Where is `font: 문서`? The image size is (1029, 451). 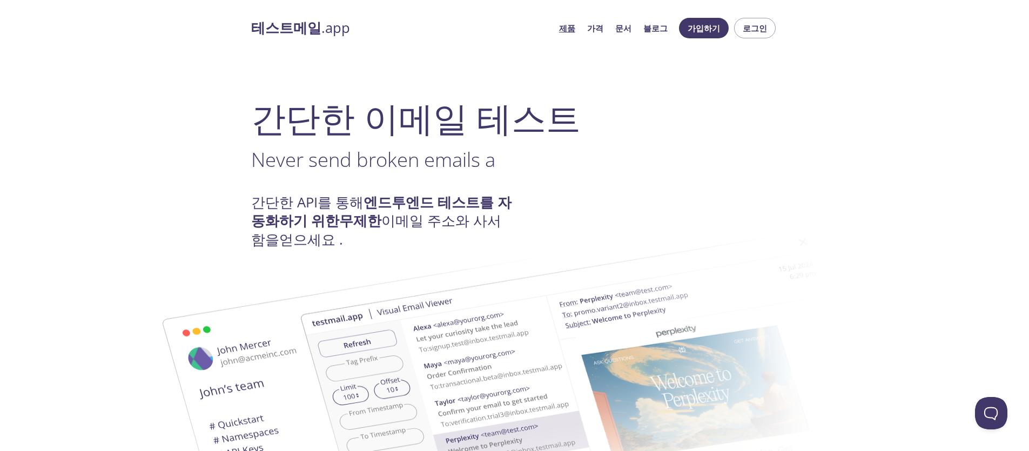 font: 문서 is located at coordinates (624, 28).